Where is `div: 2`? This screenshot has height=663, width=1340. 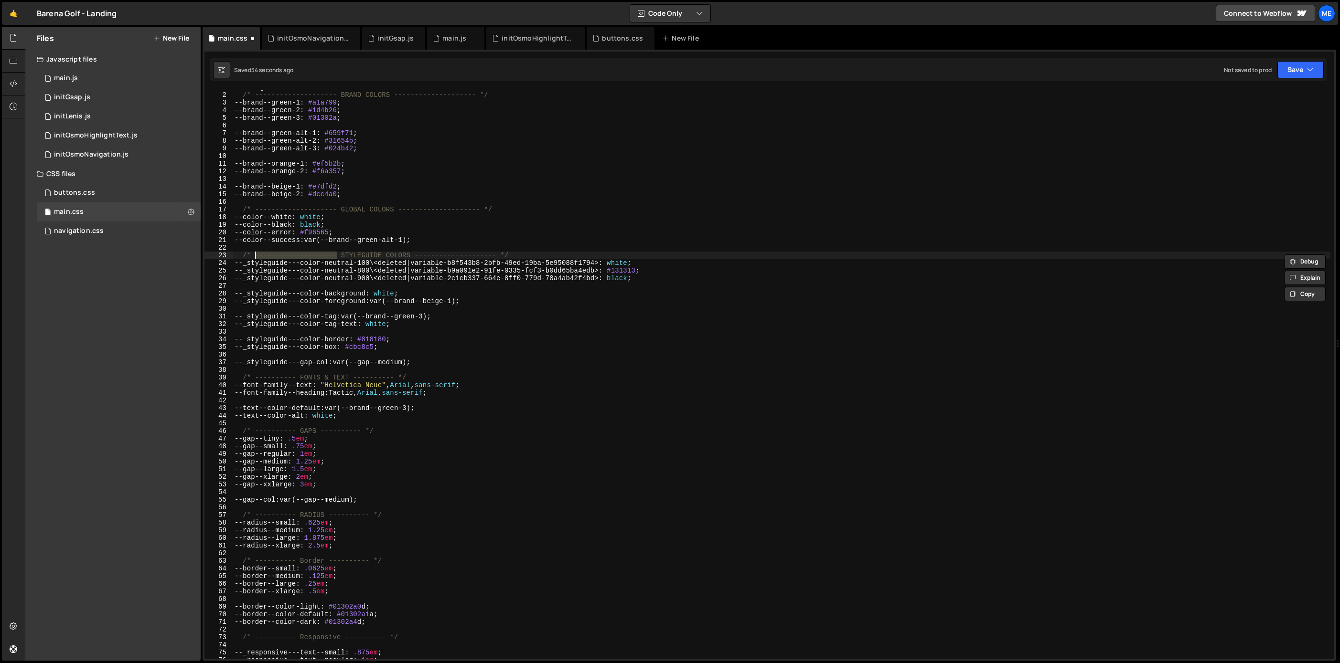 div: 2 is located at coordinates (218, 95).